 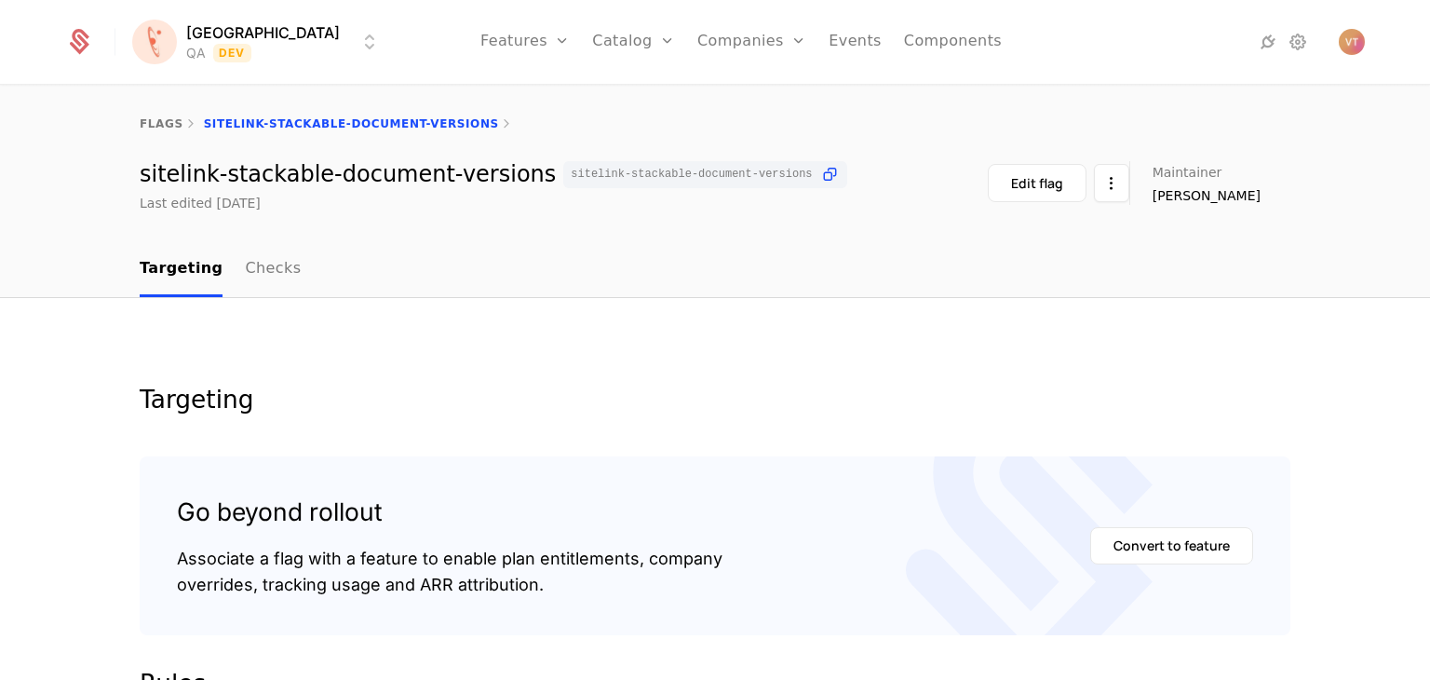 I want to click on button: Convert to feature, so click(x=1171, y=546).